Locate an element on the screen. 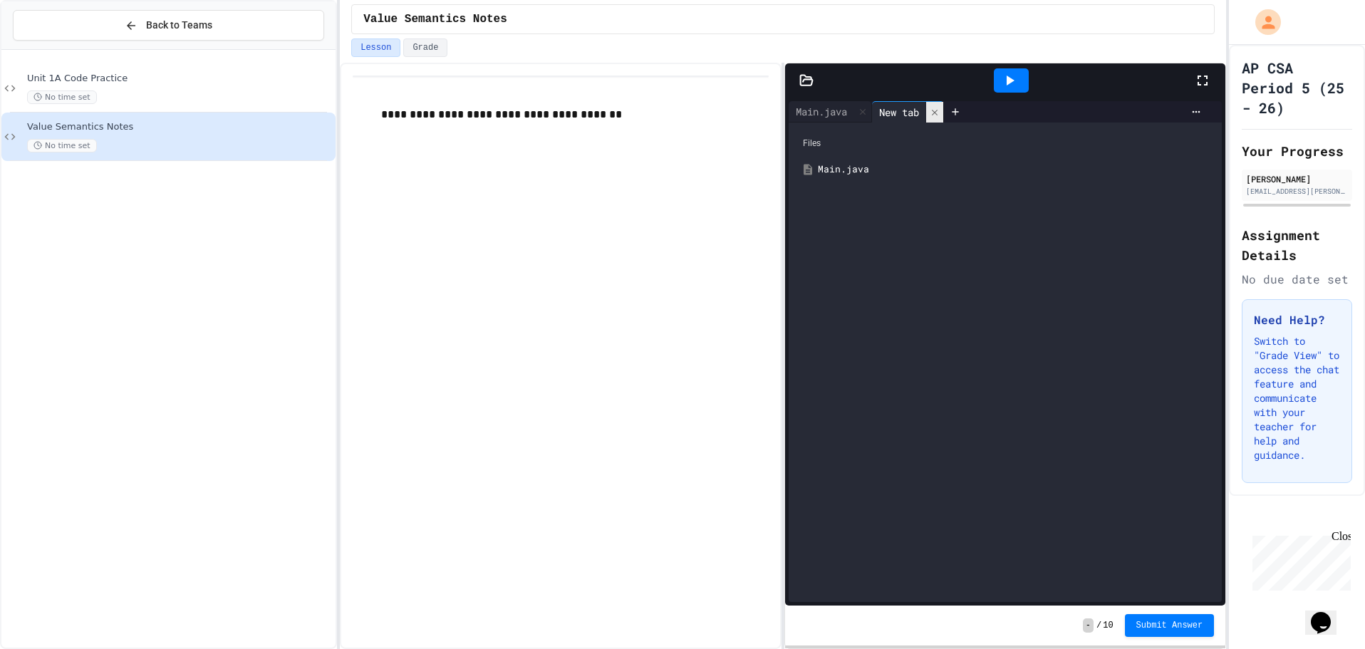 This screenshot has width=1365, height=649. span: Back to Teams is located at coordinates (179, 25).